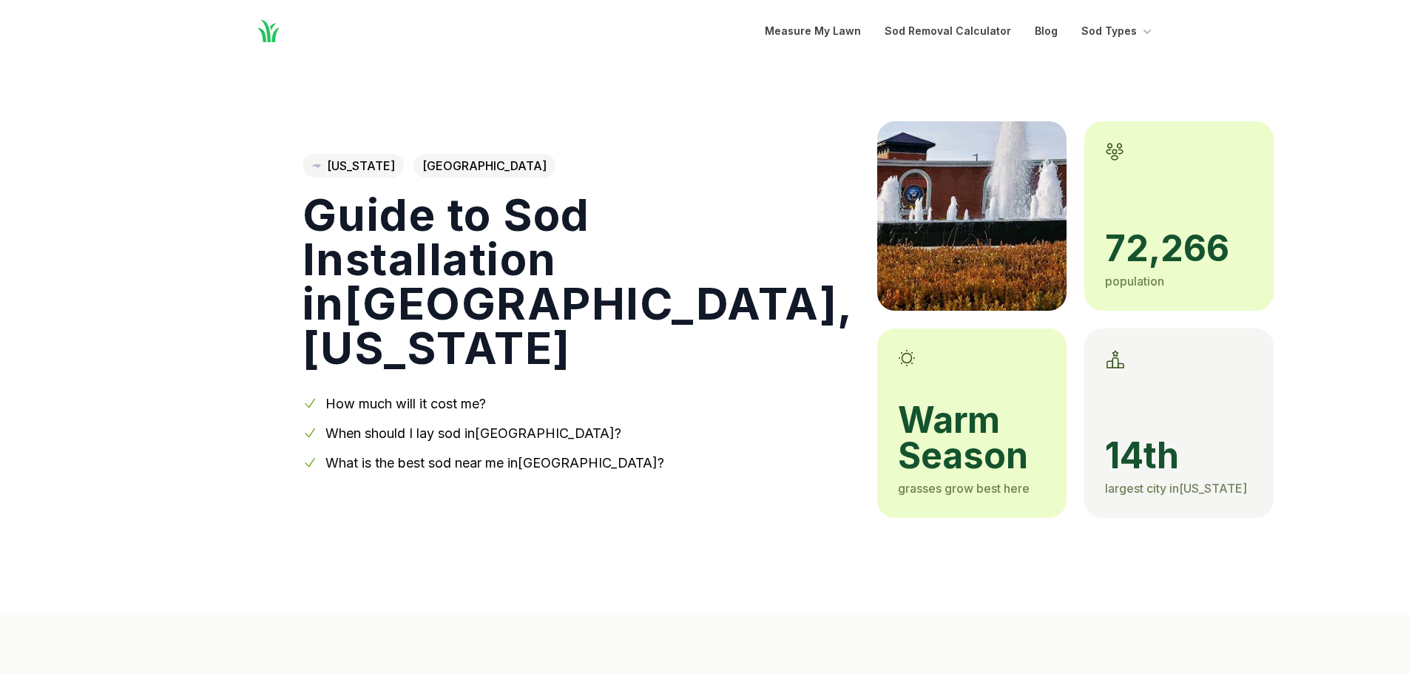 Image resolution: width=1409 pixels, height=674 pixels. What do you see at coordinates (405, 403) in the screenshot?
I see `a: How much will it cost me?` at bounding box center [405, 403].